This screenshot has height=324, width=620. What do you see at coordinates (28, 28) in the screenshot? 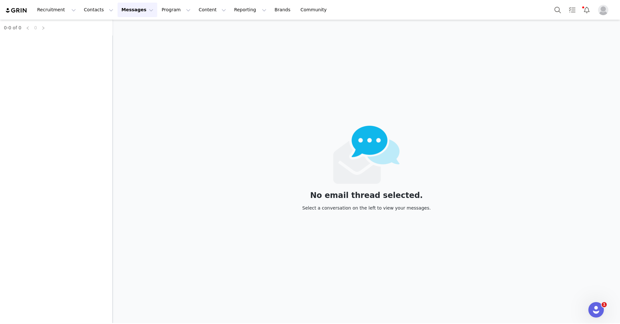
I see `i: icon: left` at bounding box center [28, 28].